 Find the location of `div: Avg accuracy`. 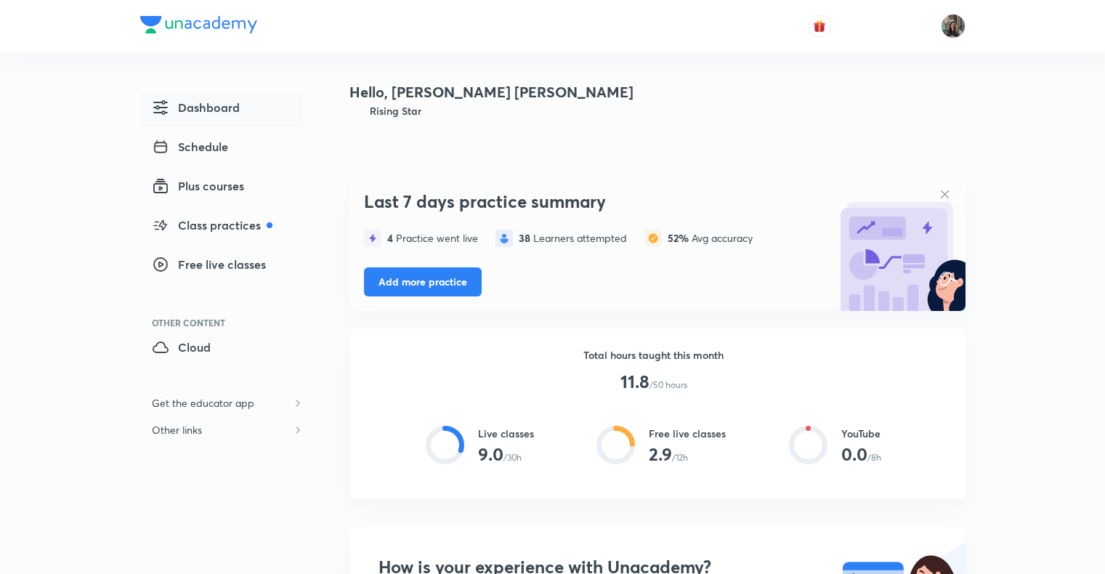

div: Avg accuracy is located at coordinates (710, 238).